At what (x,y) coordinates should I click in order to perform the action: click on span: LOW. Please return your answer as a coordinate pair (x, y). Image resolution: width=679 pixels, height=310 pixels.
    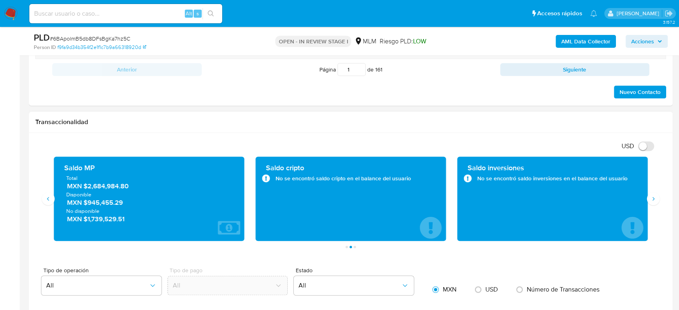
    Looking at the image, I should click on (419, 41).